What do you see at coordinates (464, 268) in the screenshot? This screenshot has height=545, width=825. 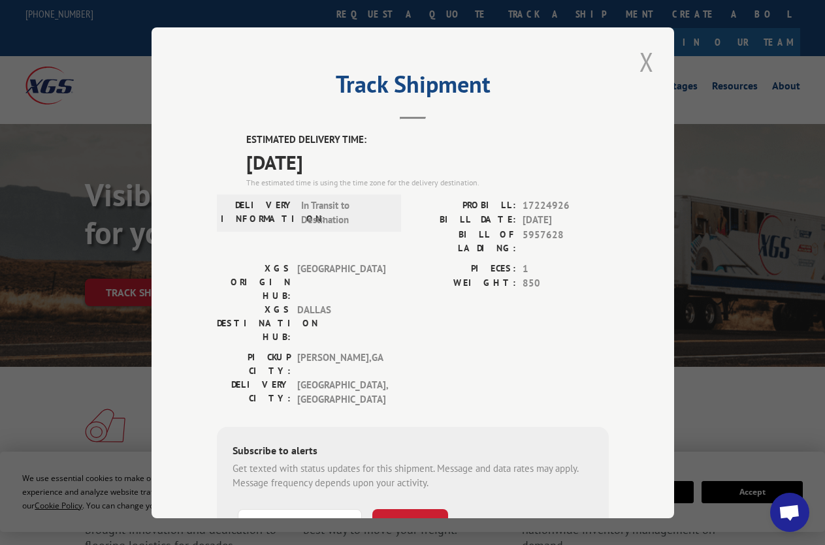 I see `label: PIECES:` at bounding box center [464, 268].